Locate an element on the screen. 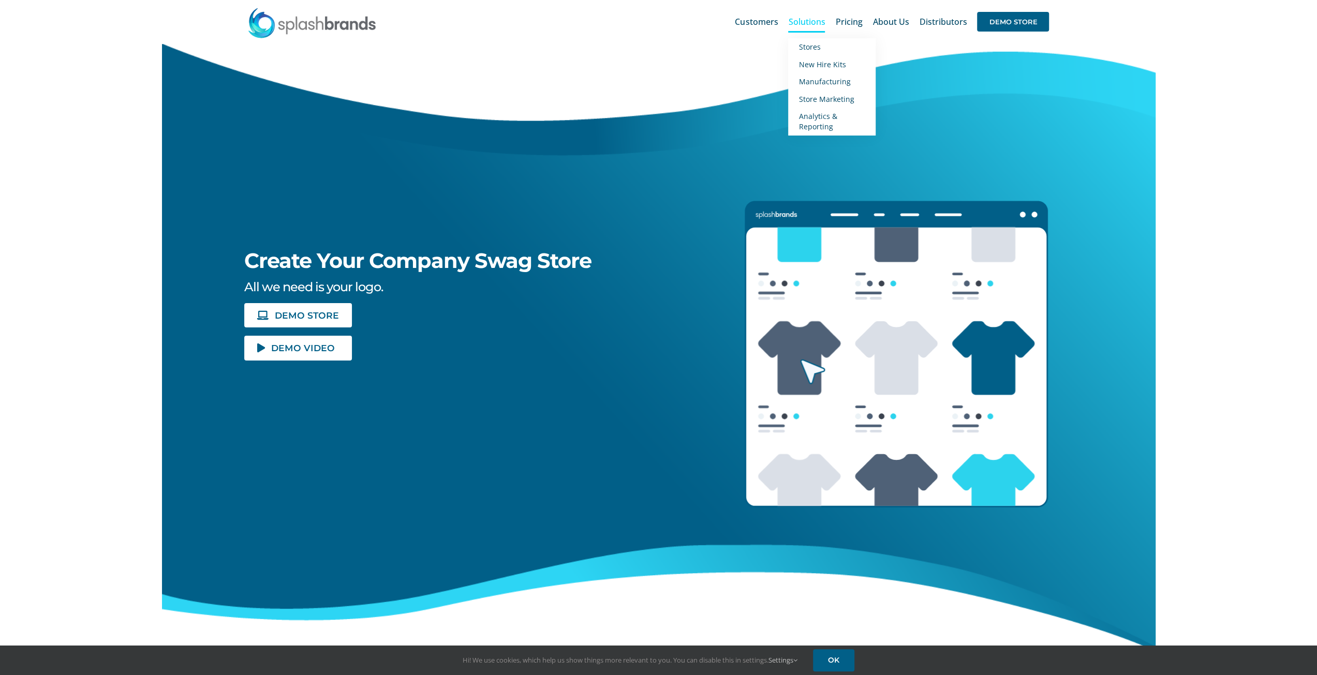 Image resolution: width=1317 pixels, height=675 pixels. img: SplashBrands.com Logo is located at coordinates (312, 23).